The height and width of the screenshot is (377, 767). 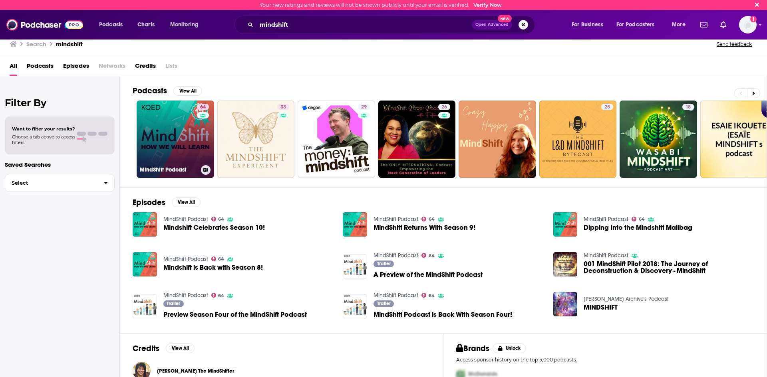 I want to click on h2: Podcasts, so click(x=150, y=91).